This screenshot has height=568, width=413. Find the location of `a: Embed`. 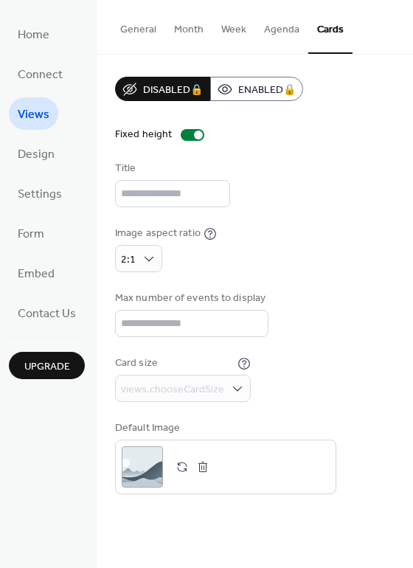

a: Embed is located at coordinates (36, 273).